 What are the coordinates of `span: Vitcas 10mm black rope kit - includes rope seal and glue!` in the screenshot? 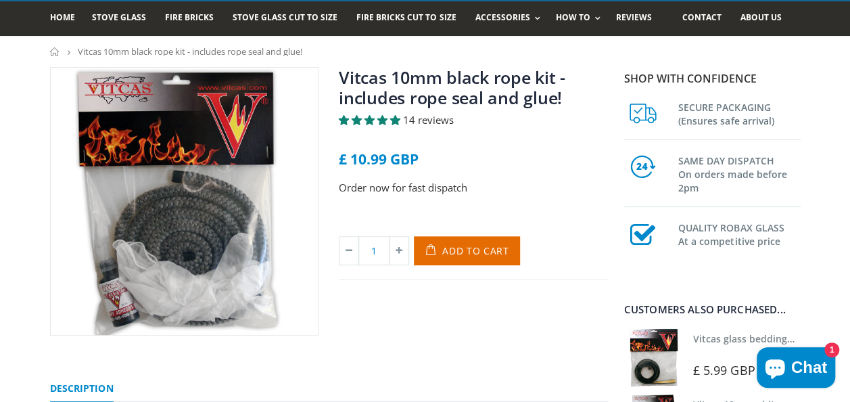 It's located at (190, 51).